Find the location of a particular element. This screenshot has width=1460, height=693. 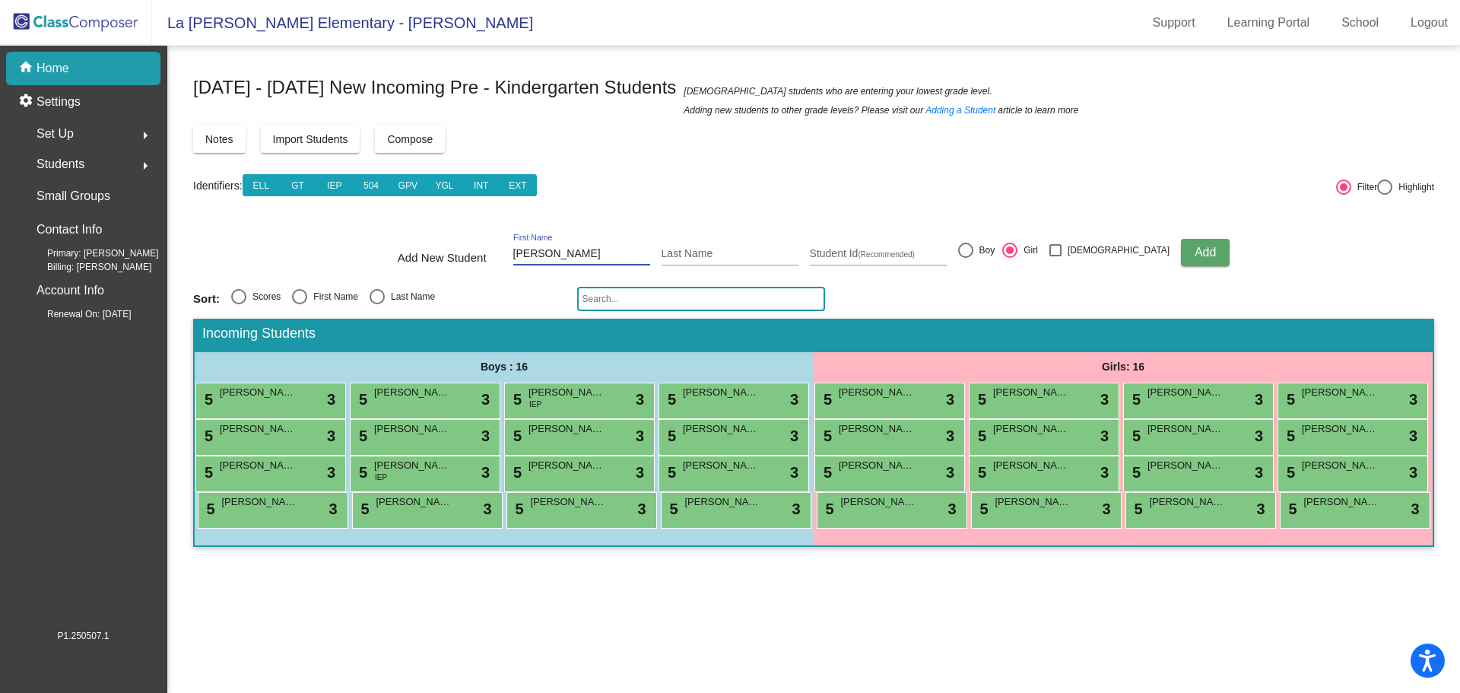

button: Import Students is located at coordinates (310, 139).